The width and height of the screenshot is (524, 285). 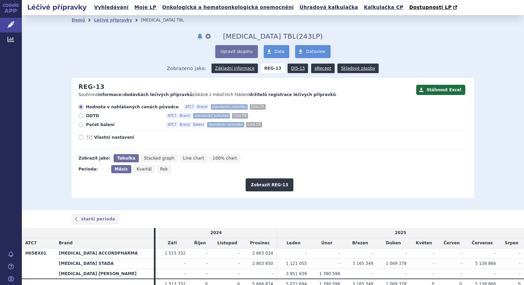 What do you see at coordinates (434, 8) in the screenshot?
I see `a: Dostupnosti LP` at bounding box center [434, 8].